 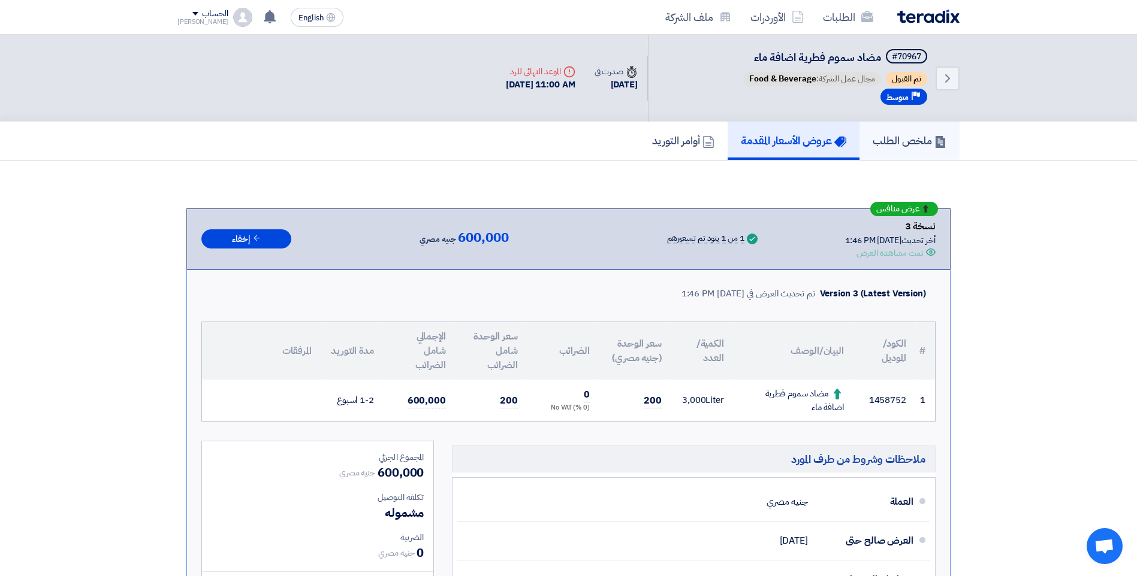 I want to click on div: الحساب, so click(x=215, y=14).